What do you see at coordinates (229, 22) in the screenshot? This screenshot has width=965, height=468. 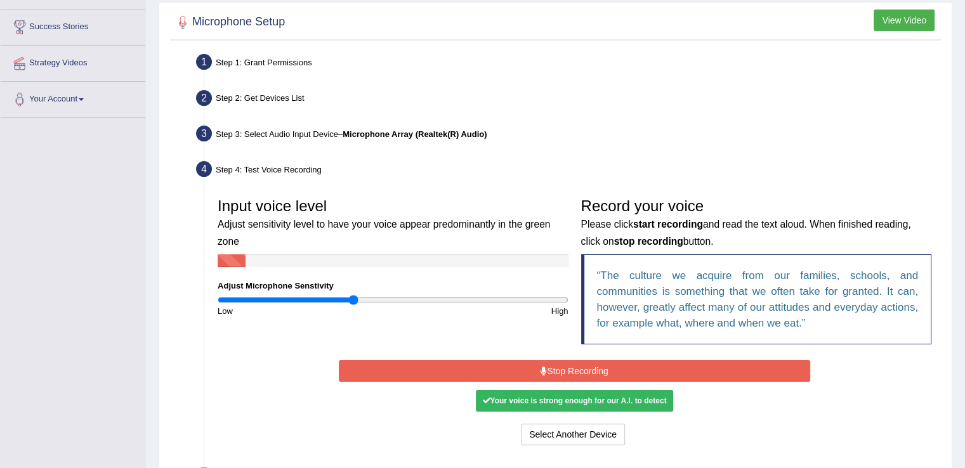 I see `h2: Microphone Setup` at bounding box center [229, 22].